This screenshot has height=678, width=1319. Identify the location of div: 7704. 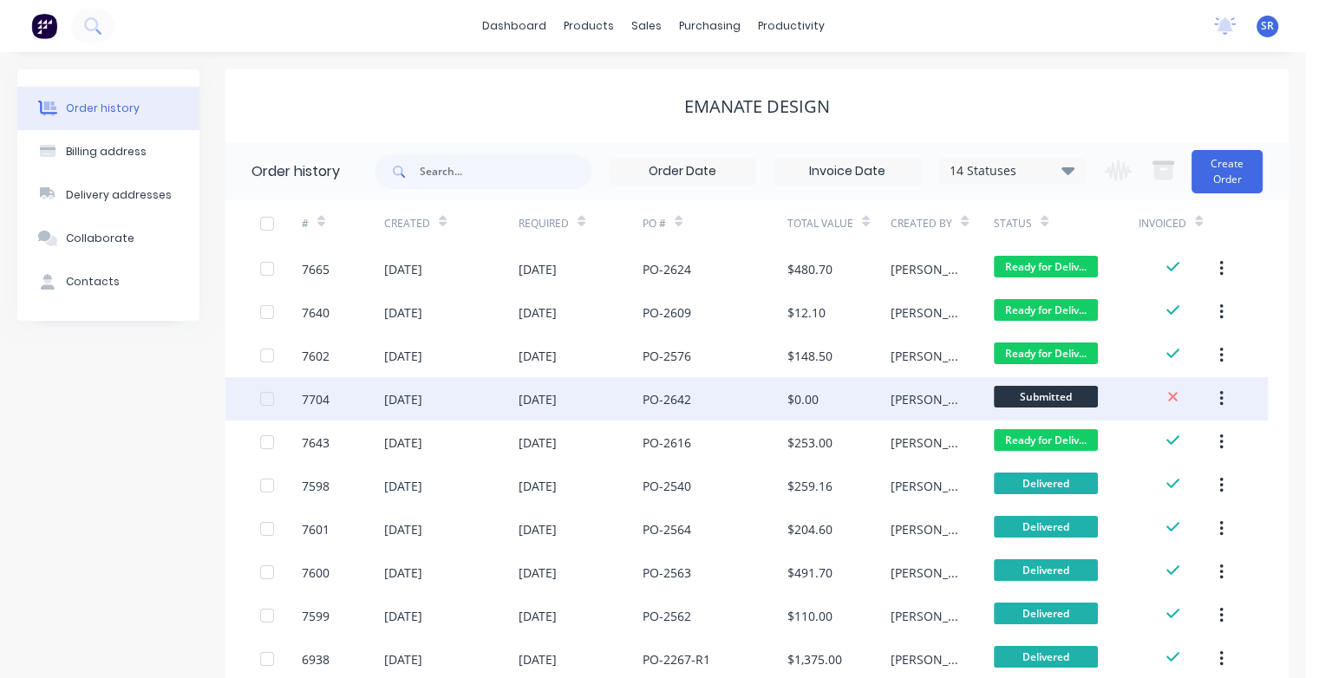
(316, 399).